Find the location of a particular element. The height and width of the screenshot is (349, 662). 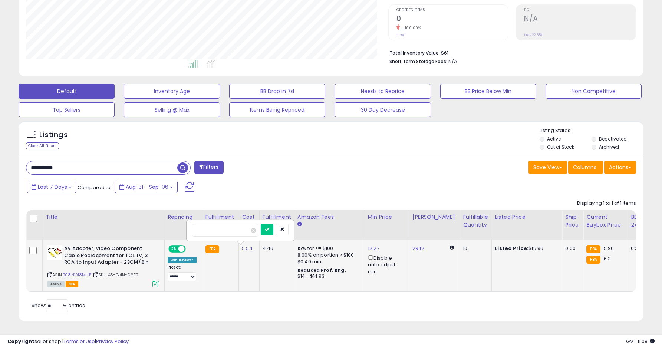

b: Listed Price: is located at coordinates (511, 248).